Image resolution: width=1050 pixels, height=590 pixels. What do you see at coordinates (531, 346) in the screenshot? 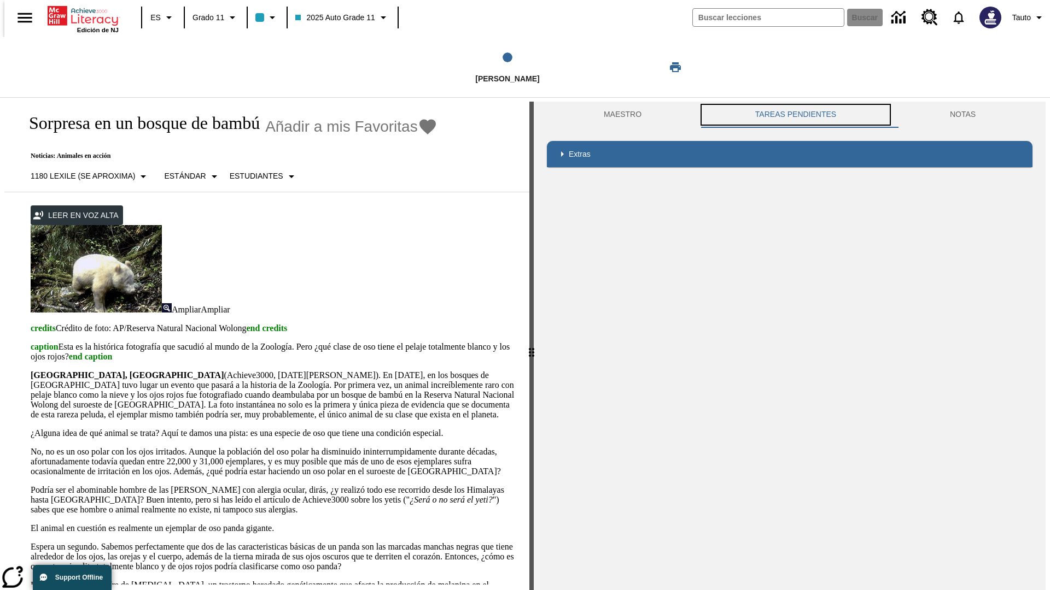
I see `div: Pulsa la tecla de intro o la barra espaciadora y luego presiona las flechas de derecha e izquierd...` at bounding box center [531, 346].